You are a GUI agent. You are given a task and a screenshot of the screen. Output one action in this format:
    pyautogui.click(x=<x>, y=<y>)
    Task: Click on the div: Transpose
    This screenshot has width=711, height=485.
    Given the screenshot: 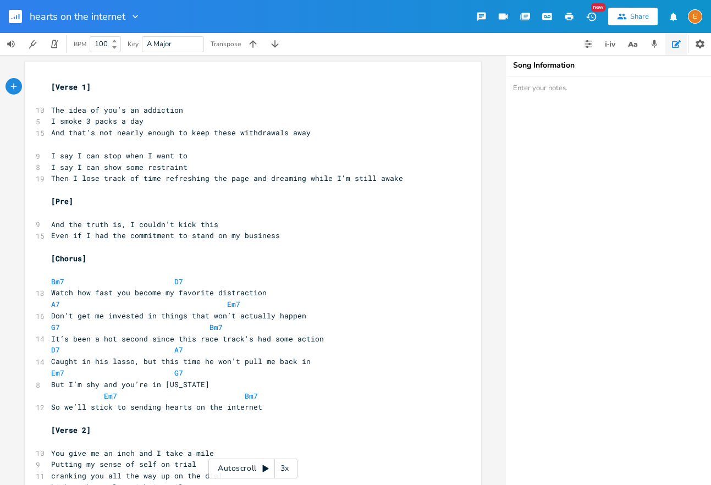 What is the action you would take?
    pyautogui.click(x=225, y=44)
    